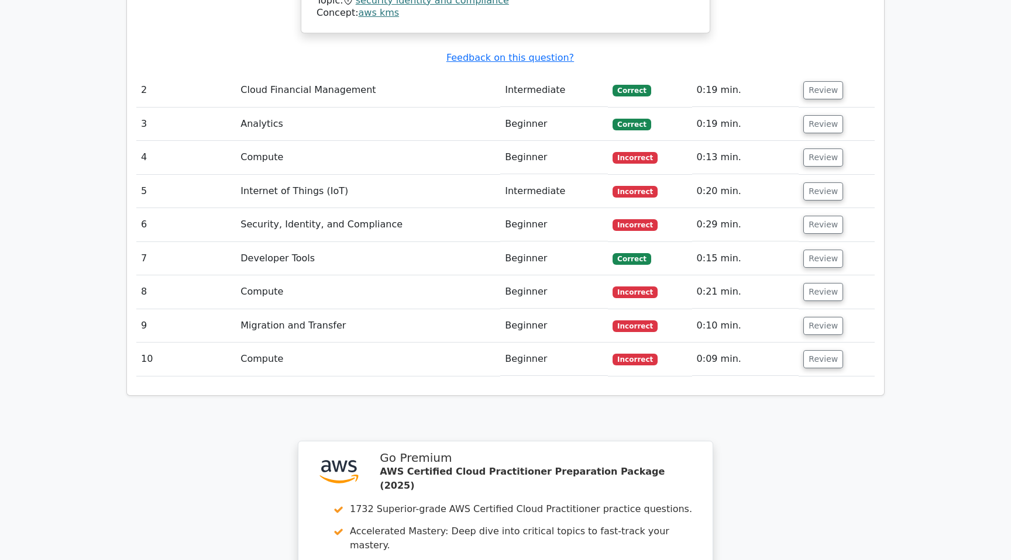 This screenshot has height=560, width=1011. Describe the element at coordinates (186, 326) in the screenshot. I see `td: 9` at that location.